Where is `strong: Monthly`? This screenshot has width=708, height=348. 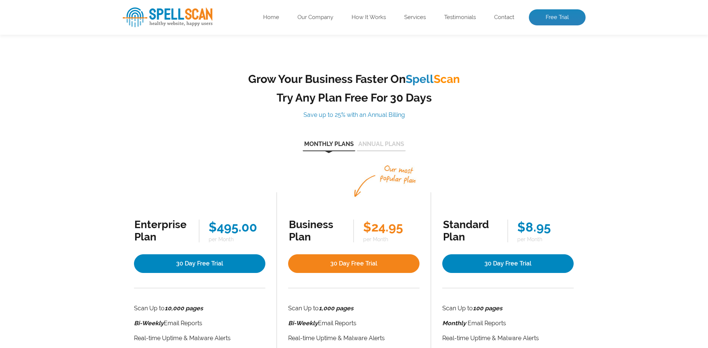
strong: Monthly is located at coordinates (454, 323).